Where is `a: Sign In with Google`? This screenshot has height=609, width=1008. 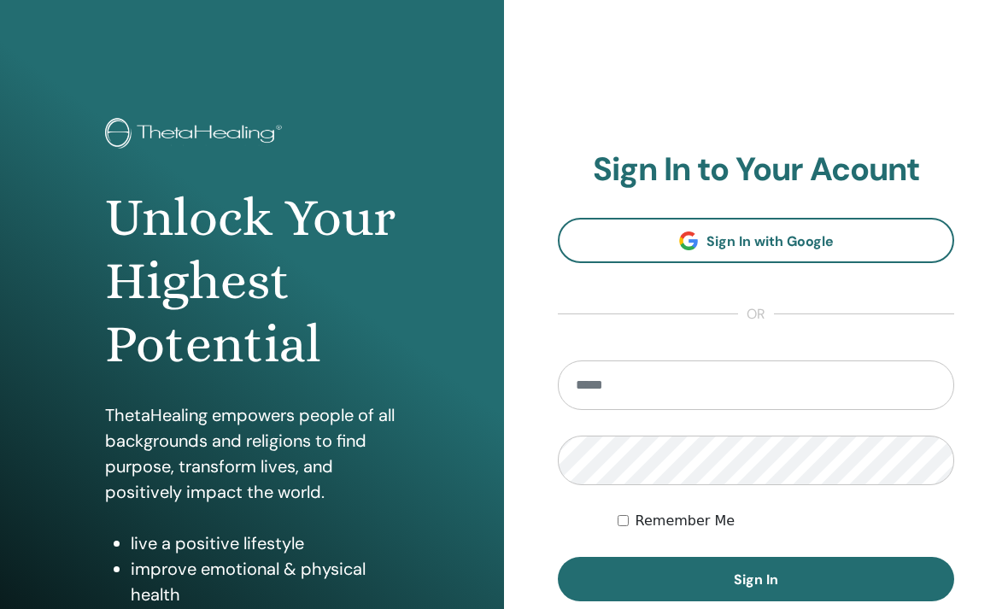
a: Sign In with Google is located at coordinates (756, 240).